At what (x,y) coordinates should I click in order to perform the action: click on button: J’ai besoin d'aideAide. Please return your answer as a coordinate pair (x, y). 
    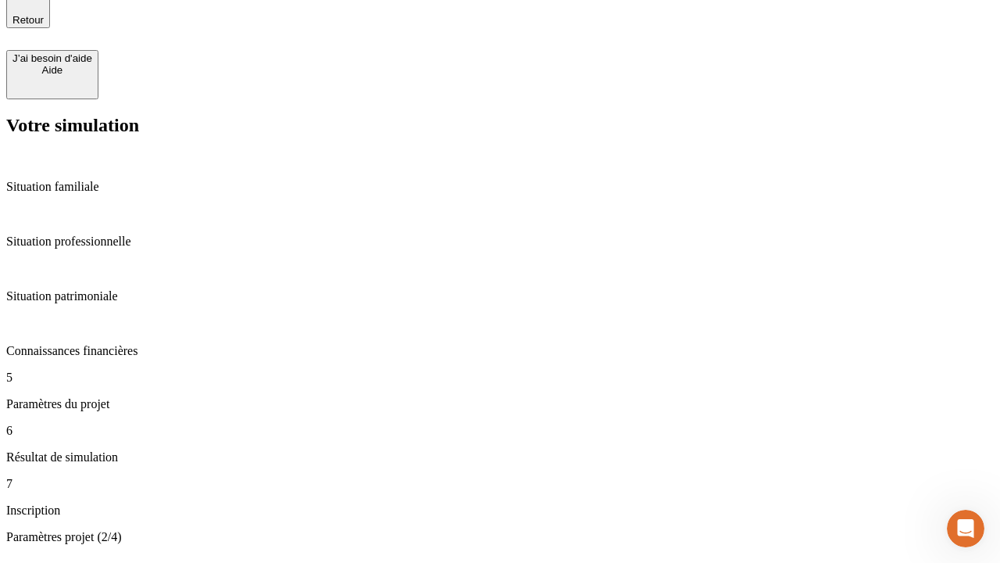
    Looking at the image, I should click on (52, 74).